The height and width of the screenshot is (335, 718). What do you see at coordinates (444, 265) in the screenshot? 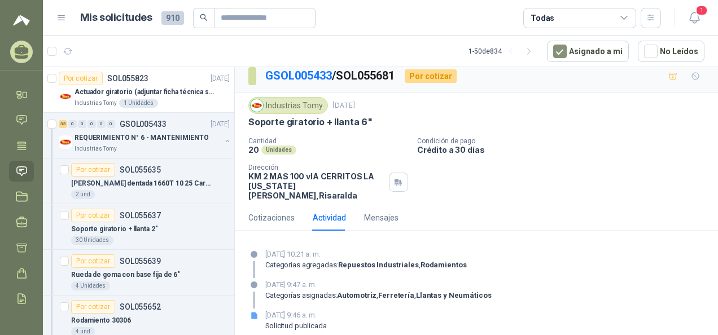
I see `strong: Rodamientos` at bounding box center [444, 265].